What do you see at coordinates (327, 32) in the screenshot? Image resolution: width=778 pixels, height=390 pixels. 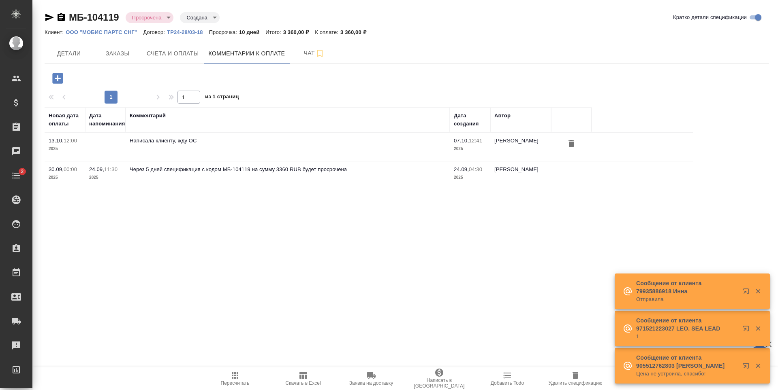 I see `p: К оплате:` at bounding box center [327, 32].